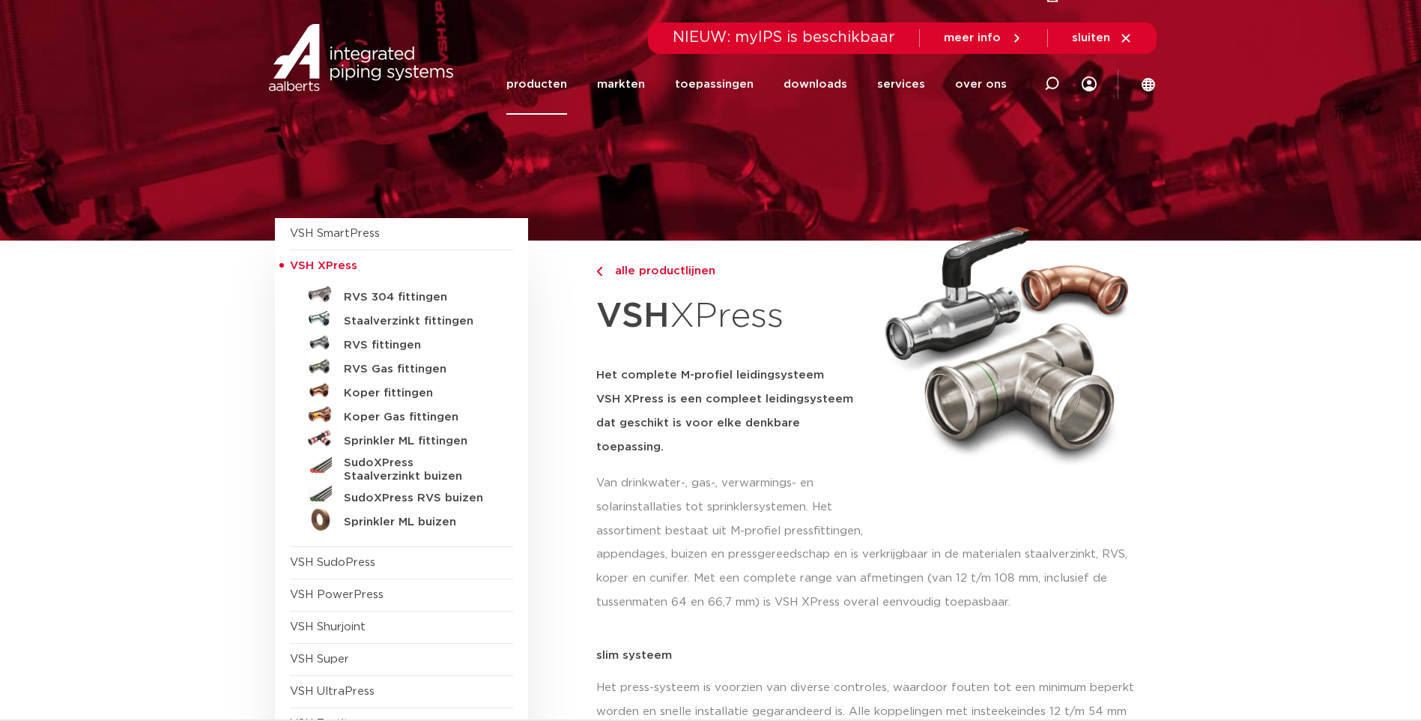 The image size is (1421, 721). What do you see at coordinates (401, 519) in the screenshot?
I see `a: Sprinkler ML buizen` at bounding box center [401, 519].